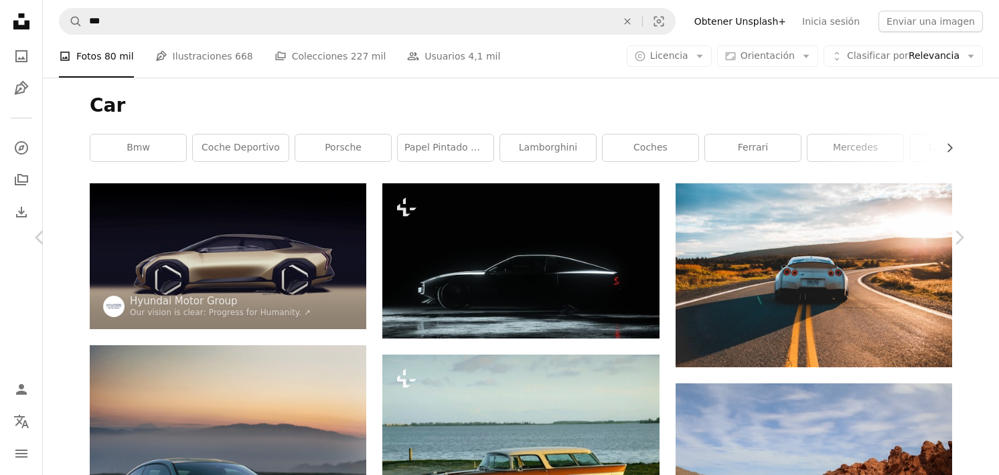 The height and width of the screenshot is (475, 999). What do you see at coordinates (220, 313) in the screenshot?
I see `a: Our vision is clear: Progress for Humanity. ↗` at bounding box center [220, 313].